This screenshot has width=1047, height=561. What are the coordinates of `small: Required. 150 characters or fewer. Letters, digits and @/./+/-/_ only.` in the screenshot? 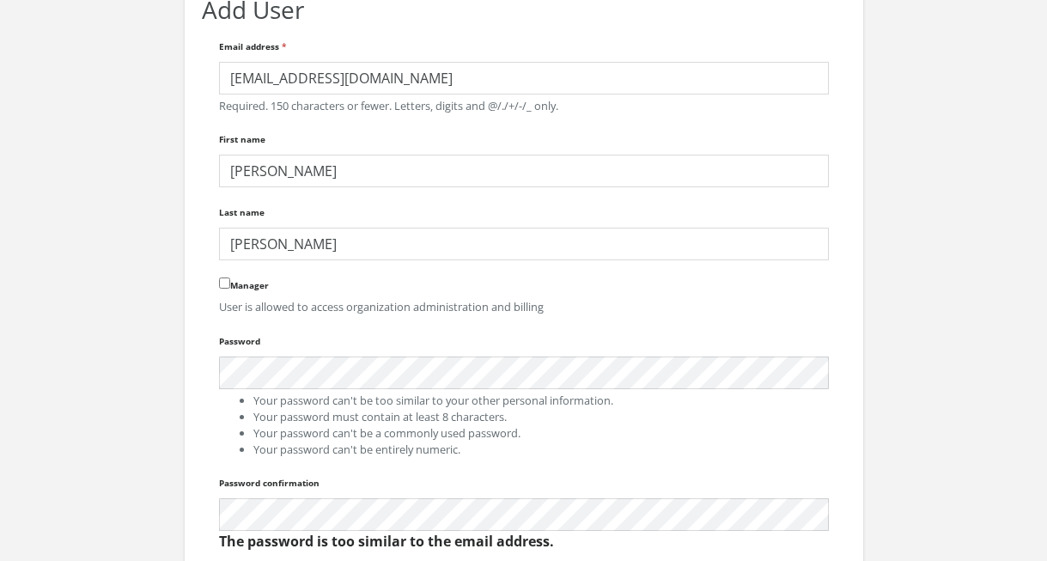 It's located at (524, 106).